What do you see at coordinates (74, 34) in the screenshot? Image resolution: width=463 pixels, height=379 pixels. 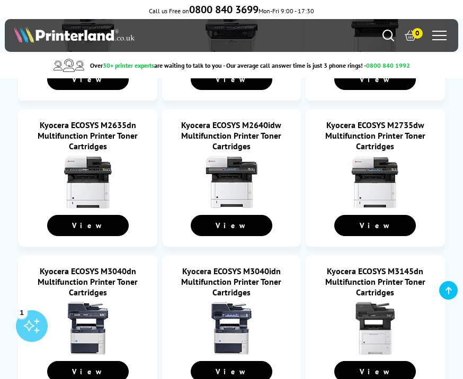 I see `img: Printerland Logo` at bounding box center [74, 34].